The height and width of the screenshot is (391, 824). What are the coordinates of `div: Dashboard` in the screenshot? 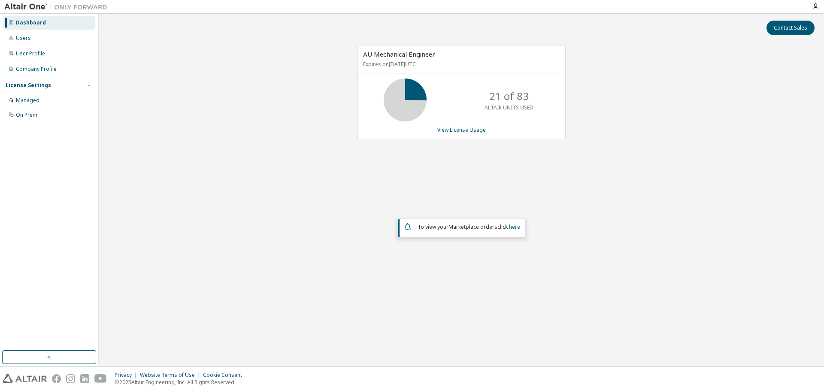 It's located at (31, 23).